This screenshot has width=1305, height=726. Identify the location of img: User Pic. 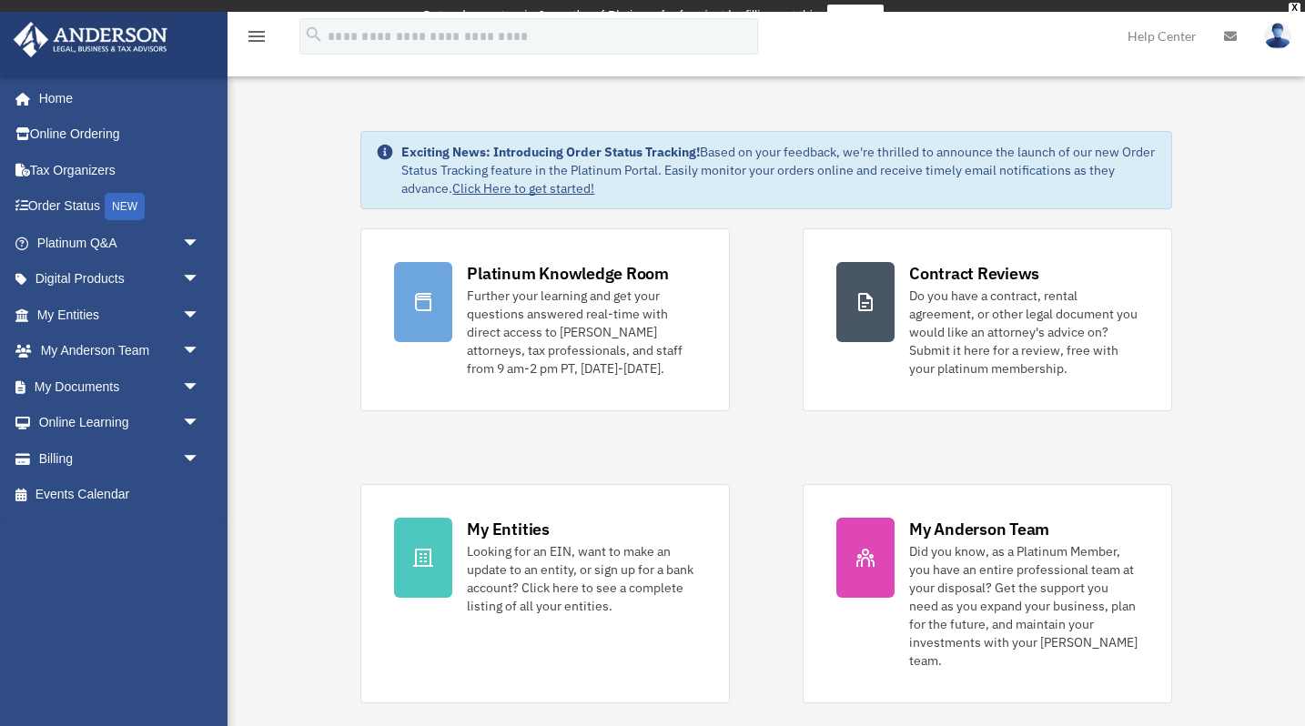
(1277, 35).